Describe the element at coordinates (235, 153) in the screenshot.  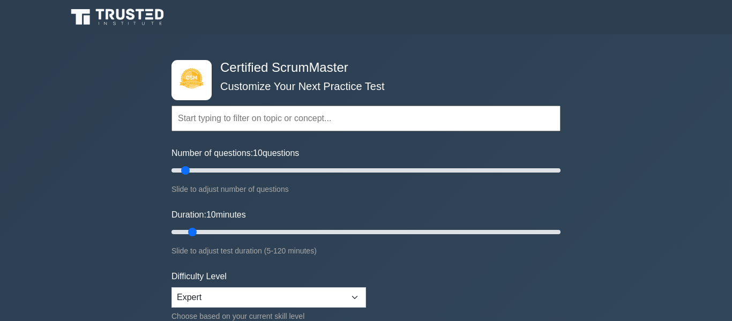
I see `label: Number of questions: questions` at that location.